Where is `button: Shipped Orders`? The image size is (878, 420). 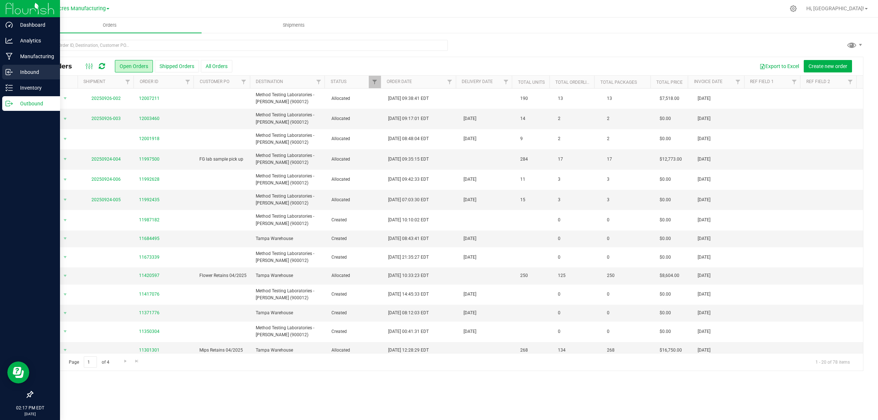 button: Shipped Orders is located at coordinates (177, 66).